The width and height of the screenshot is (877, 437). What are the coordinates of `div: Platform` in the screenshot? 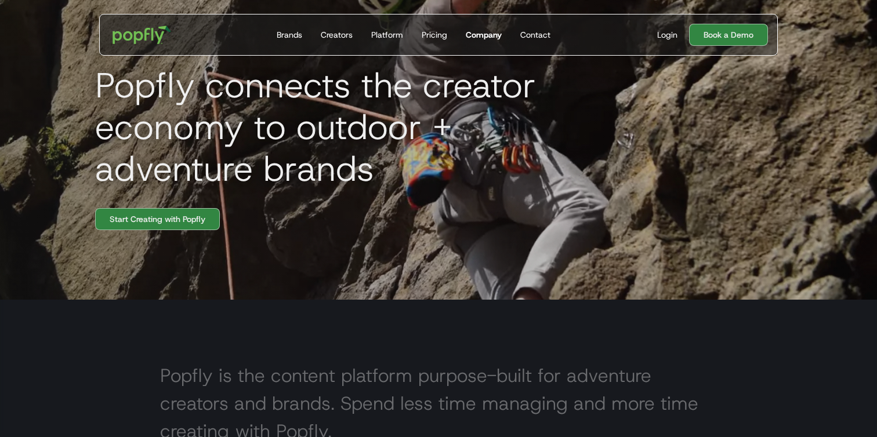 It's located at (387, 35).